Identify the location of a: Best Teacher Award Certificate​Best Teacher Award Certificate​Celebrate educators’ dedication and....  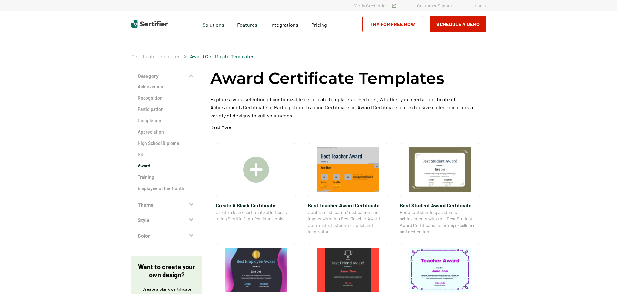
(348, 189).